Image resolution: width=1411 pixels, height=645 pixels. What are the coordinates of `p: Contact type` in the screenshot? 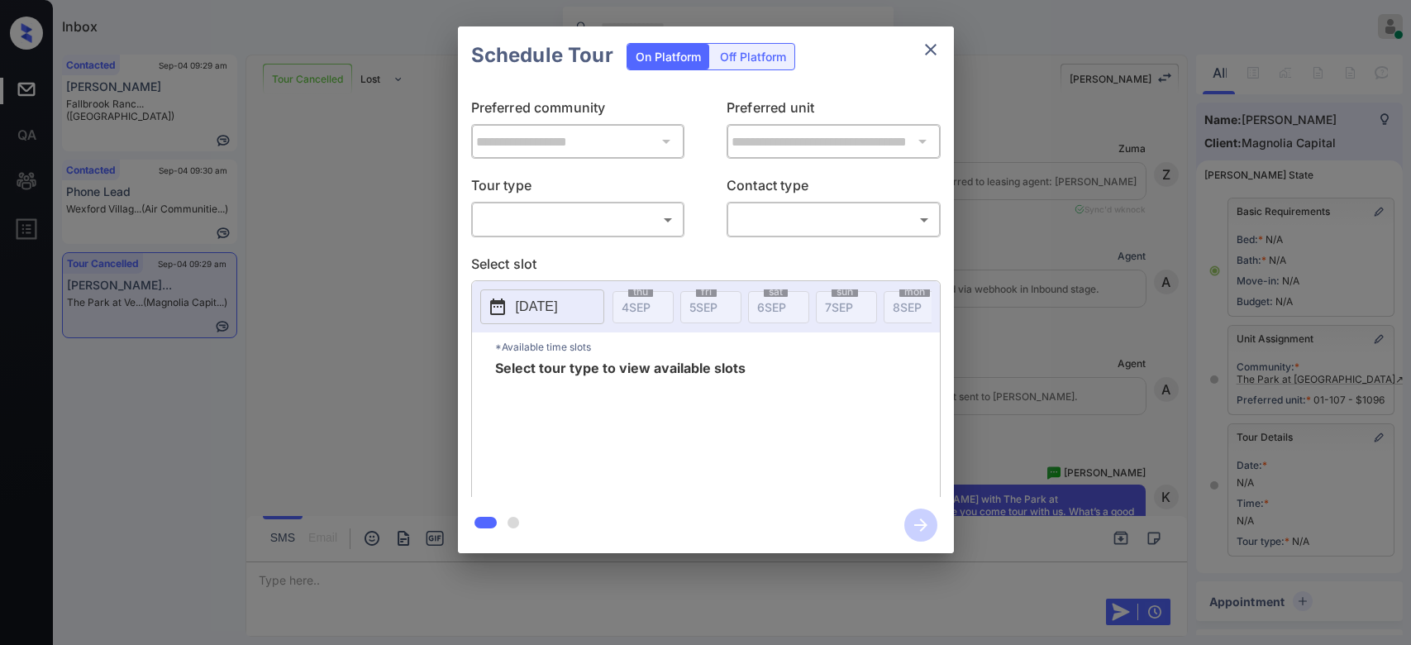 It's located at (833, 188).